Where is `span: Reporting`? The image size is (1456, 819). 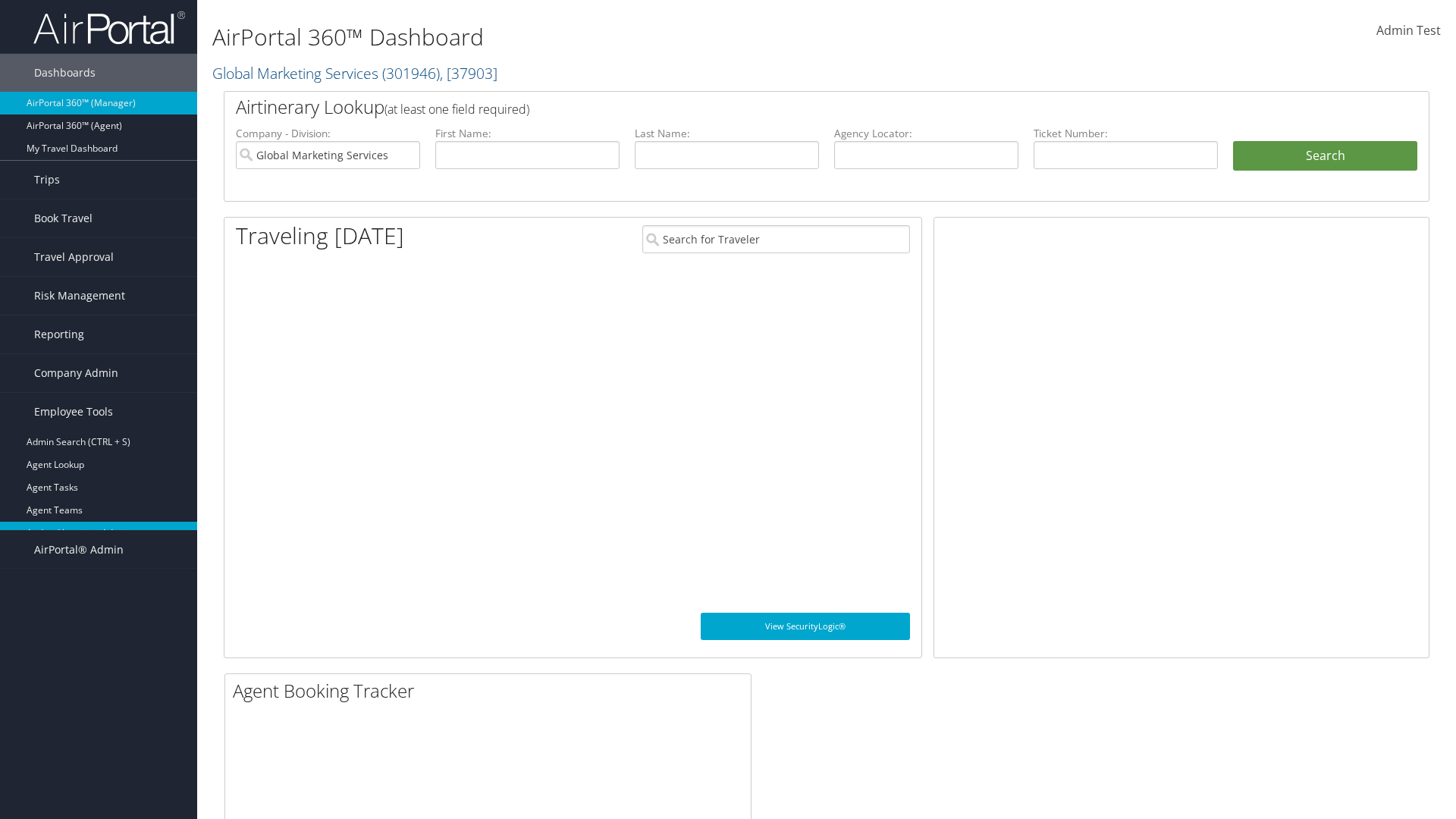 span: Reporting is located at coordinates (59, 334).